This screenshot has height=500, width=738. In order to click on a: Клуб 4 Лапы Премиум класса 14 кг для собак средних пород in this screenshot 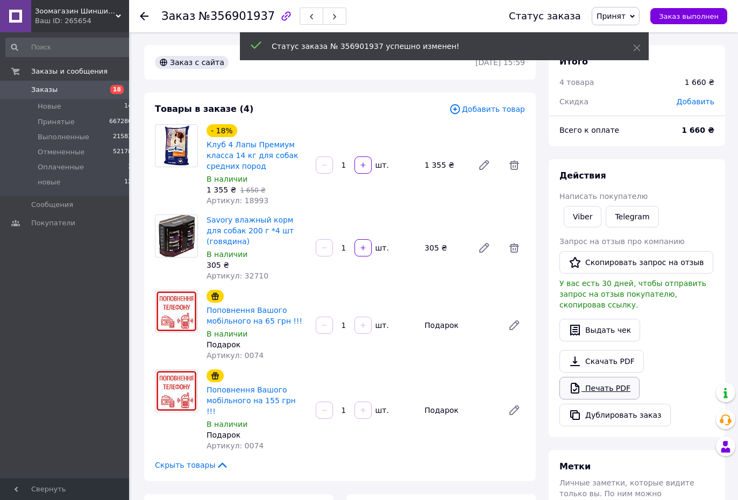, I will do `click(252, 155)`.